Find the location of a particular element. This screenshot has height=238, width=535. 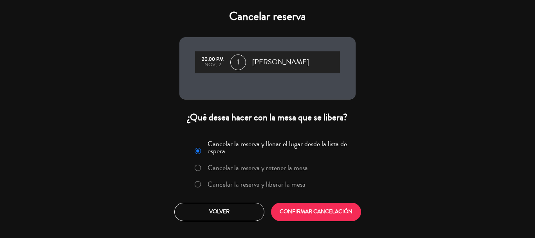

label: Cancelar la reserva y retener la mesa is located at coordinates (258, 168).